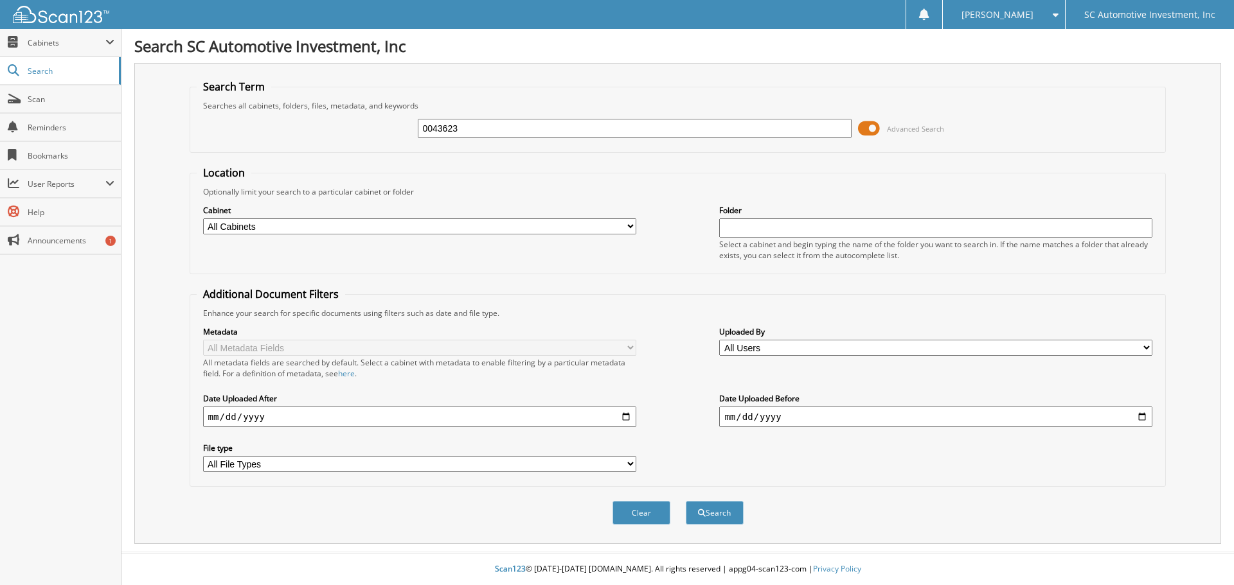 The height and width of the screenshot is (585, 1234). Describe the element at coordinates (510, 569) in the screenshot. I see `span: Scan123` at that location.